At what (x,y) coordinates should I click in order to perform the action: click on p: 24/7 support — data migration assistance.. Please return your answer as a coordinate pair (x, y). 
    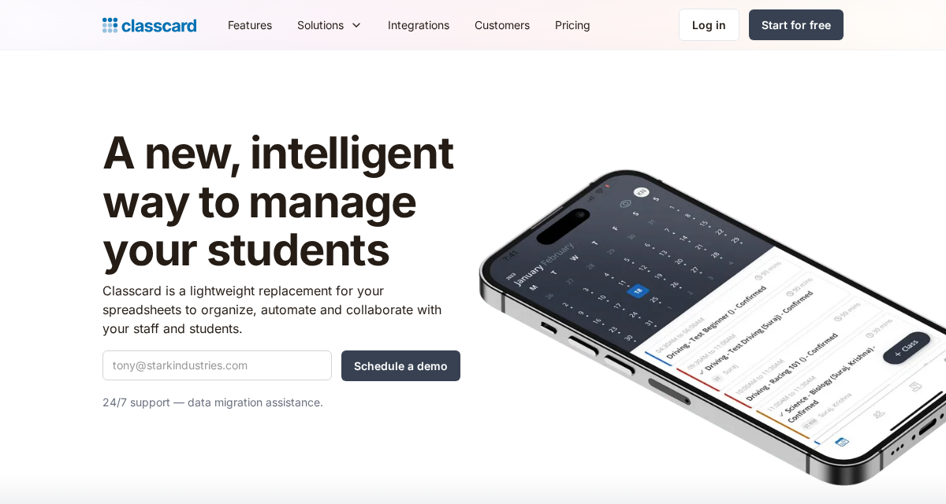
    Looking at the image, I should click on (281, 403).